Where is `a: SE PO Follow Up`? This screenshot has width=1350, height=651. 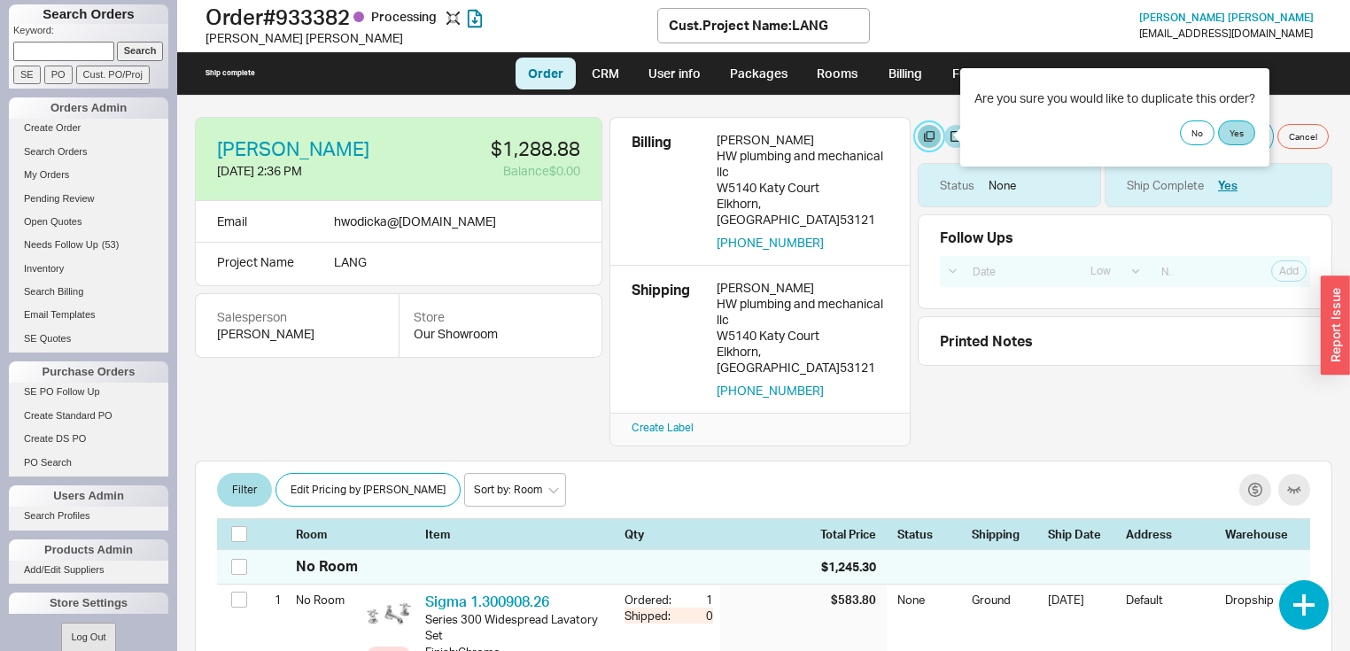
a: SE PO Follow Up is located at coordinates (89, 392).